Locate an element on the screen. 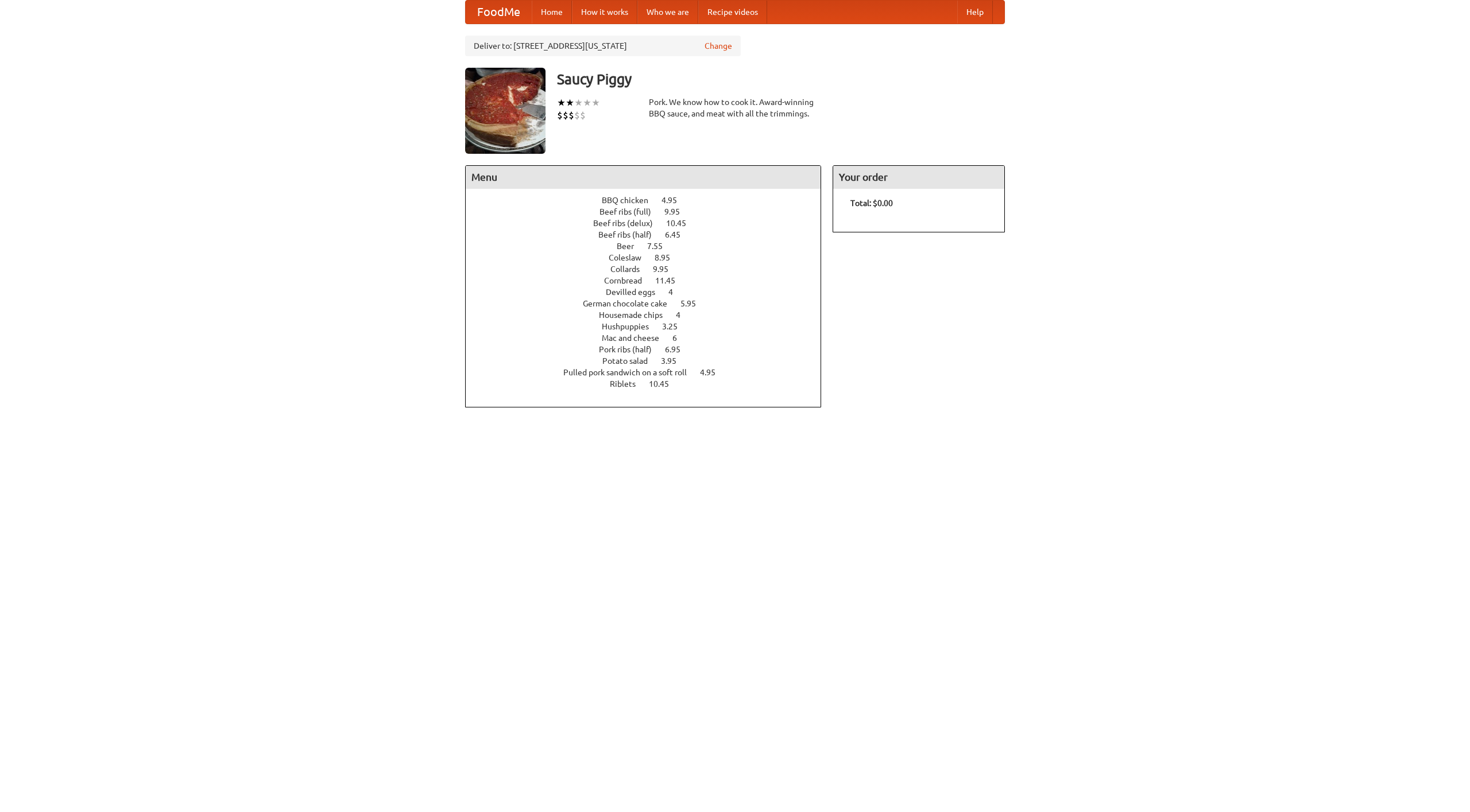  span: Collards is located at coordinates (631, 269).